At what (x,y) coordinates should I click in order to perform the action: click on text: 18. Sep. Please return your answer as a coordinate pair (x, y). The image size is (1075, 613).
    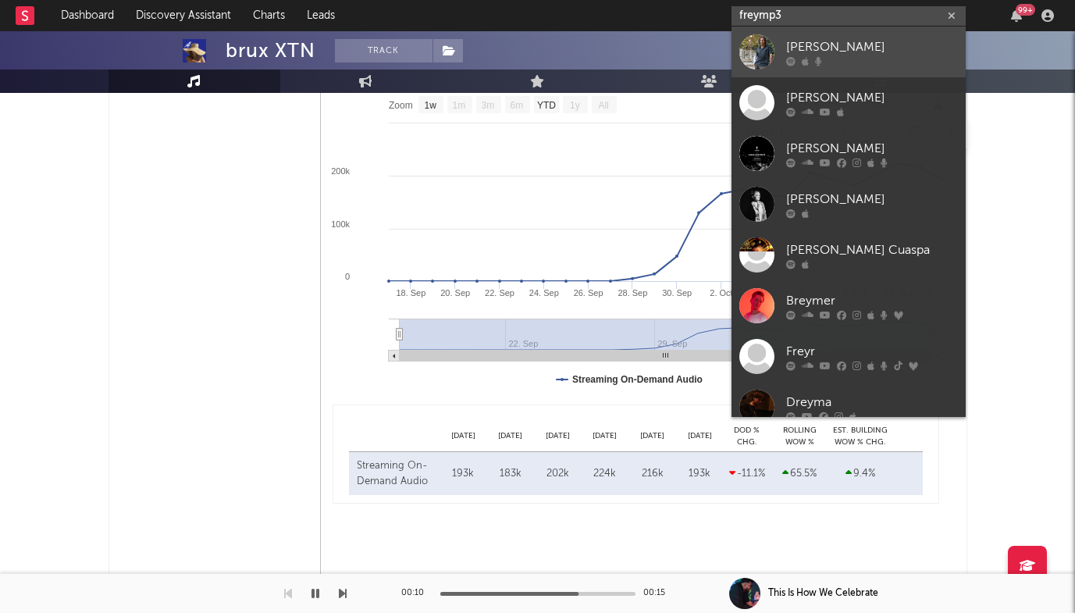
    Looking at the image, I should click on (411, 293).